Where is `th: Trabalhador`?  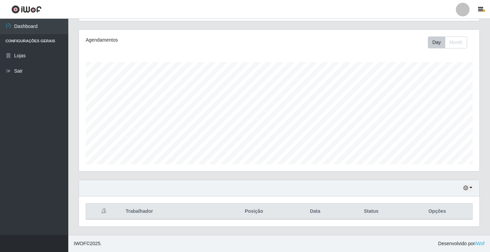 th: Trabalhador is located at coordinates (170, 212).